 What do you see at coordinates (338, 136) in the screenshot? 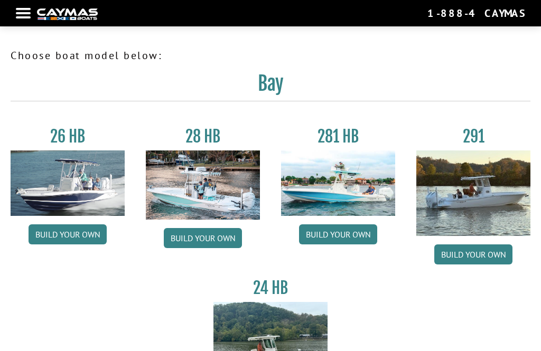
I see `h3: 281 HB` at bounding box center [338, 136].